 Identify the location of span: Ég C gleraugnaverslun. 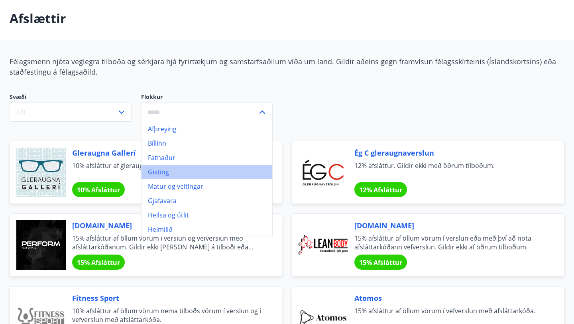
(449, 153).